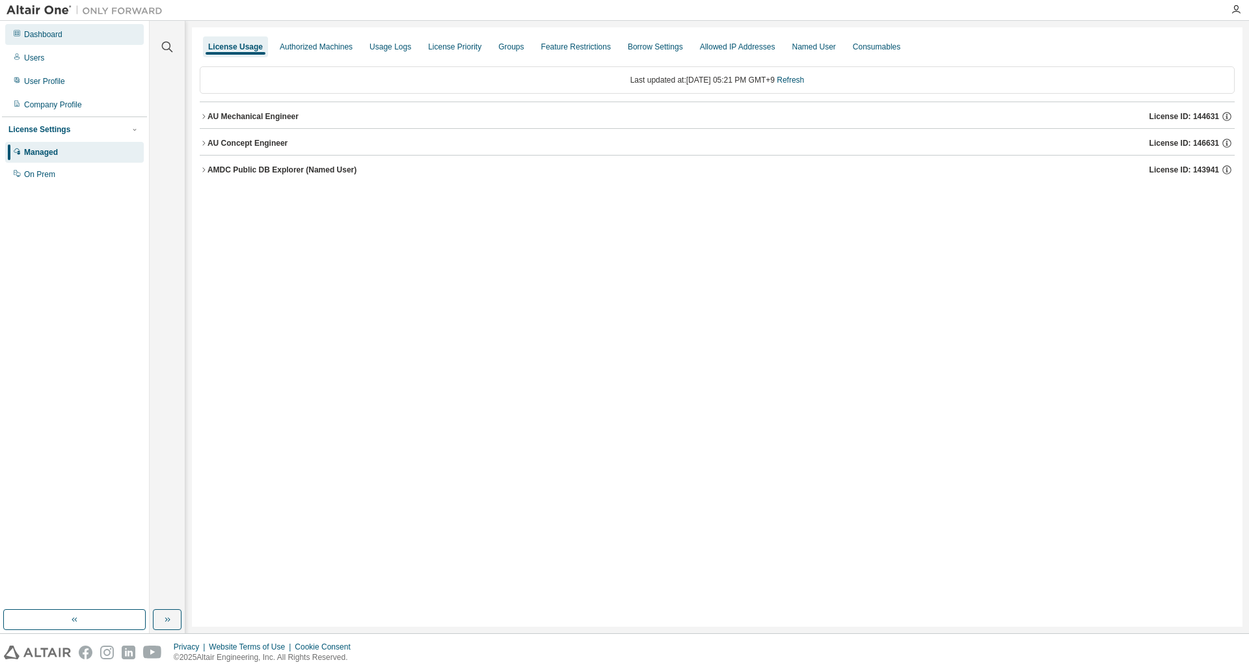 This screenshot has height=671, width=1249. Describe the element at coordinates (717, 116) in the screenshot. I see `button: AU Mechanical EngineerLicense ID: 144631` at that location.